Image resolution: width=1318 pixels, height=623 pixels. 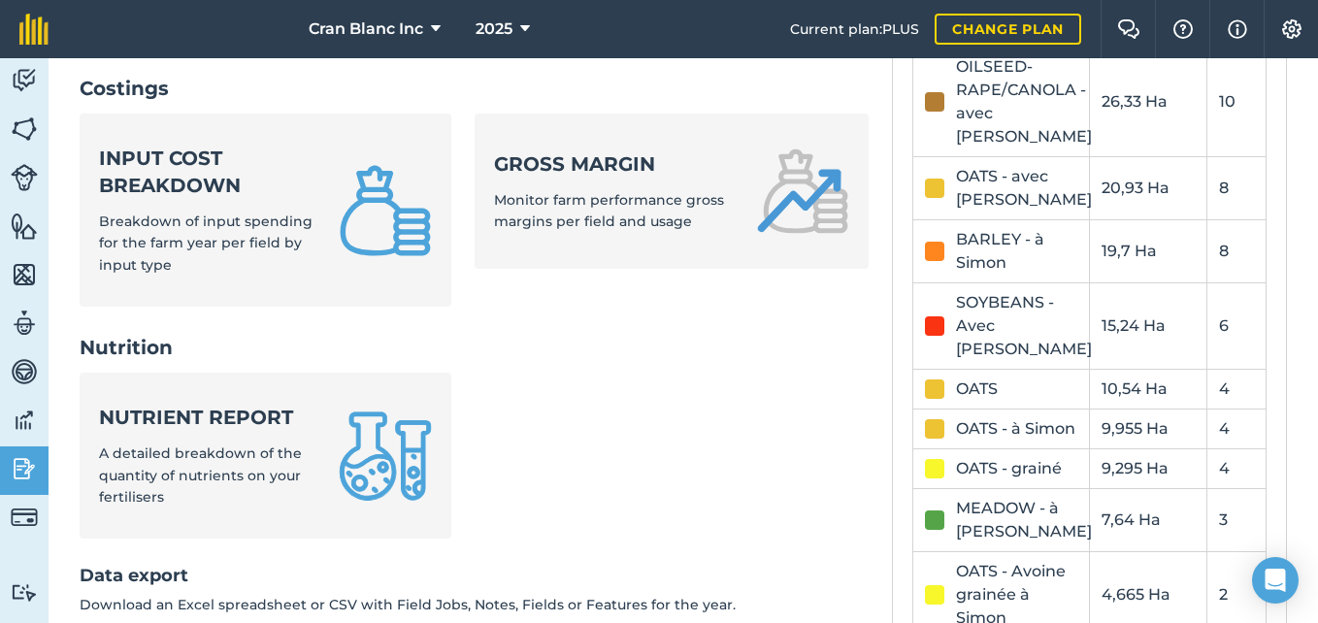 What do you see at coordinates (265, 455) in the screenshot?
I see `a: Nutrient reportA detailed breakdown of the quantity of nutrients on your fertilisers` at bounding box center [265, 455].